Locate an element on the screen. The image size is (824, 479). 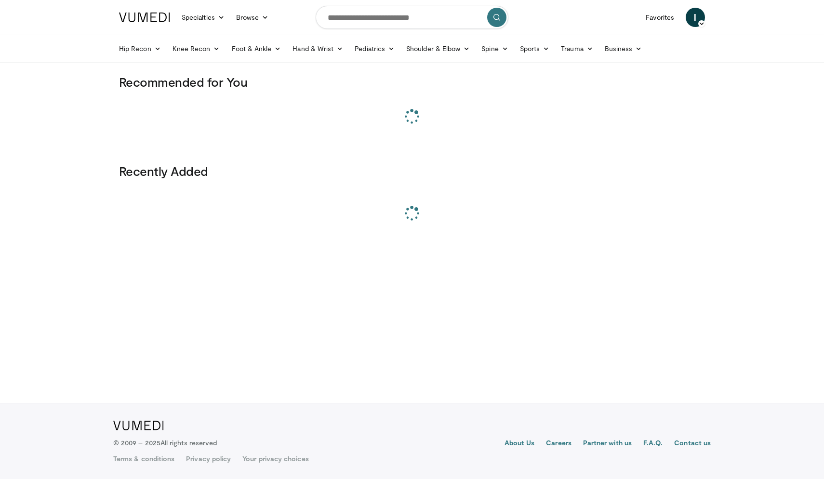
h3: Recently Added is located at coordinates (412, 171).